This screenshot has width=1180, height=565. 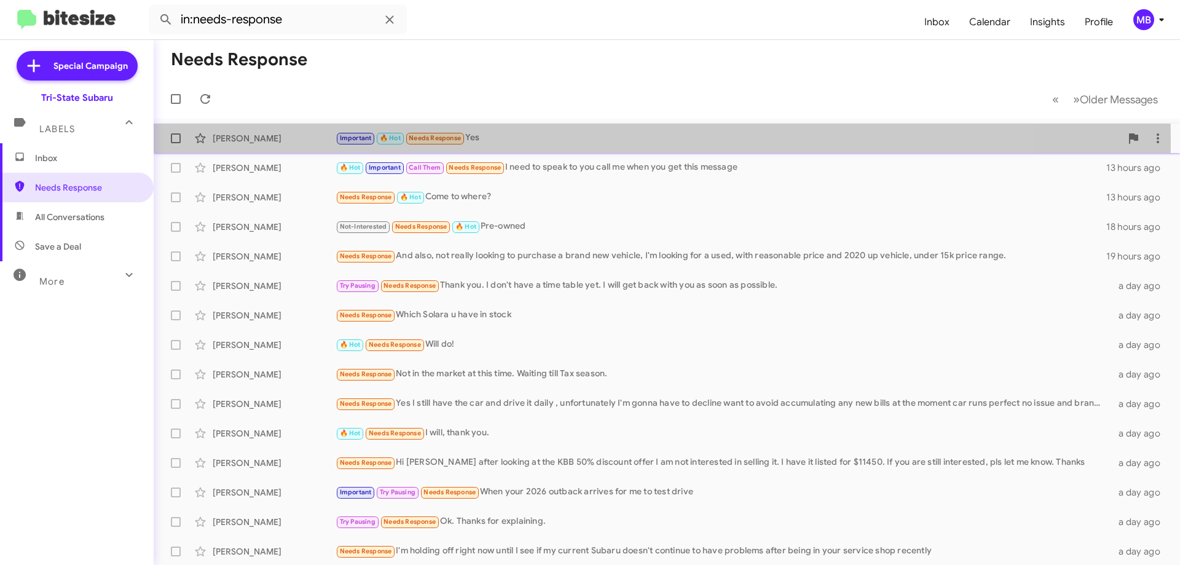 I want to click on div: 19 hours ago, so click(x=1138, y=256).